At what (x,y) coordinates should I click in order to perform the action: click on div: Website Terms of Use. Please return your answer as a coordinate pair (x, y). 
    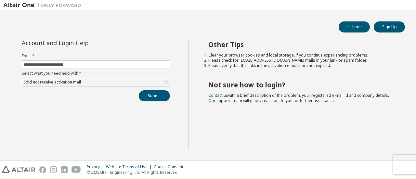
    Looking at the image, I should click on (130, 167).